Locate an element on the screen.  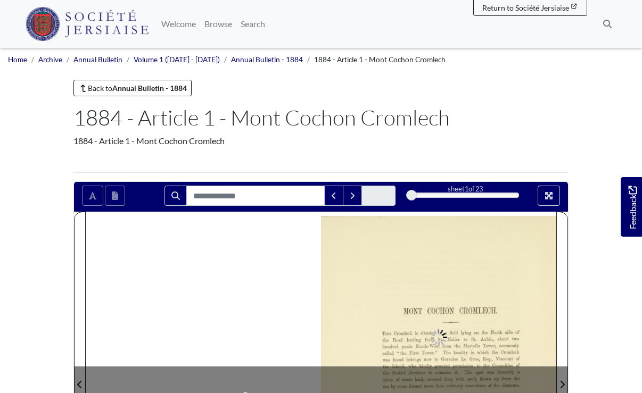
a: Welcome is located at coordinates (178, 24).